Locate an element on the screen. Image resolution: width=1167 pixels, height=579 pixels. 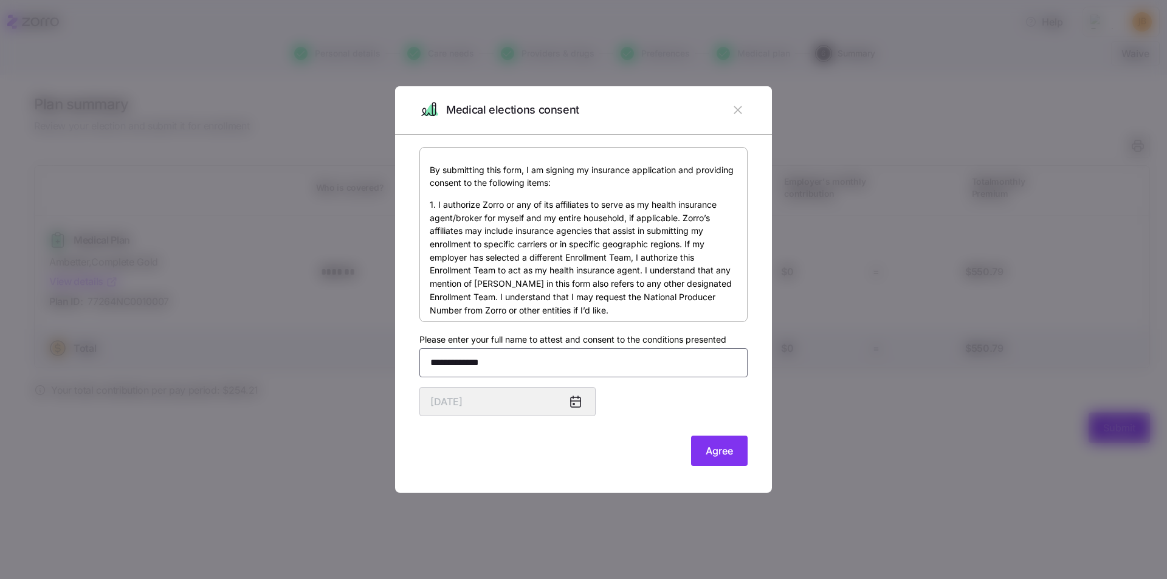
button: Agree is located at coordinates (719, 451).